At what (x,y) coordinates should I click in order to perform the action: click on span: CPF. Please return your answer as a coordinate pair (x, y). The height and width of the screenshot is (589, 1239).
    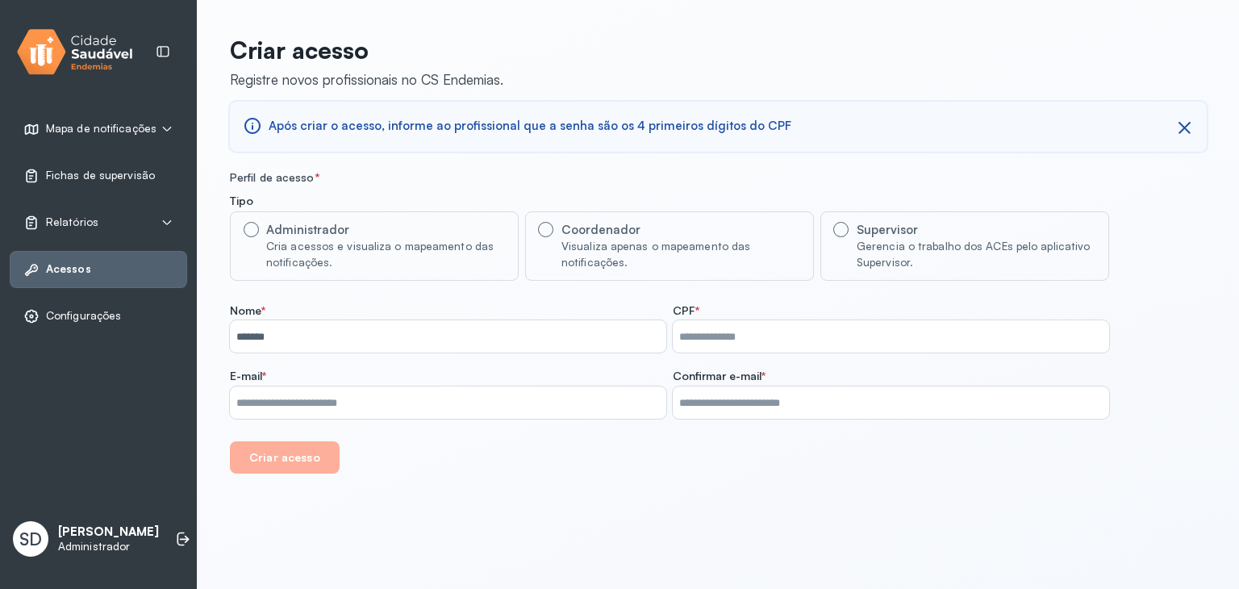
    Looking at the image, I should click on (686, 311).